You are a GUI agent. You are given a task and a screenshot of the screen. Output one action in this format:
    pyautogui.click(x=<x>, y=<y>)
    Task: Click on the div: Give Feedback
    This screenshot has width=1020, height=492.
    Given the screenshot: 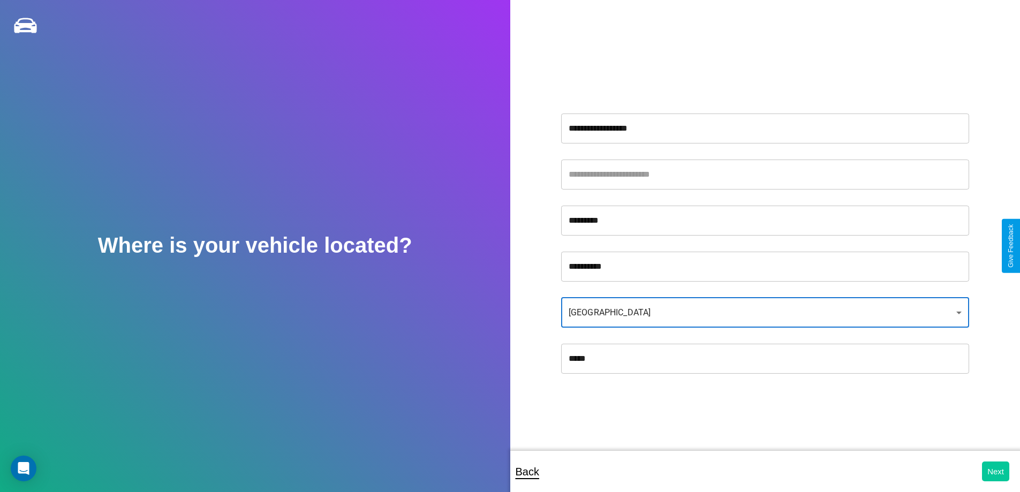 What is the action you would take?
    pyautogui.click(x=1010, y=246)
    